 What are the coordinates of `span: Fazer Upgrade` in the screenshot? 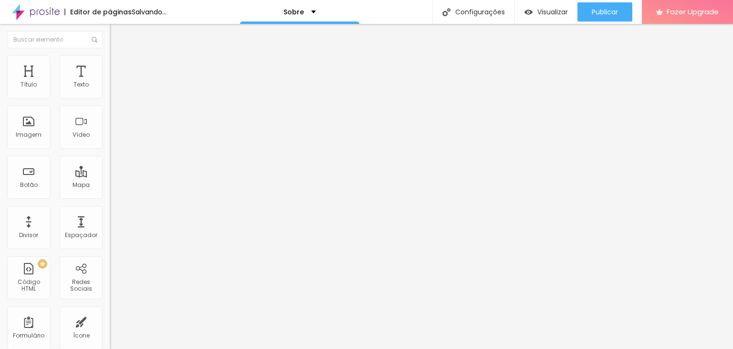 It's located at (693, 11).